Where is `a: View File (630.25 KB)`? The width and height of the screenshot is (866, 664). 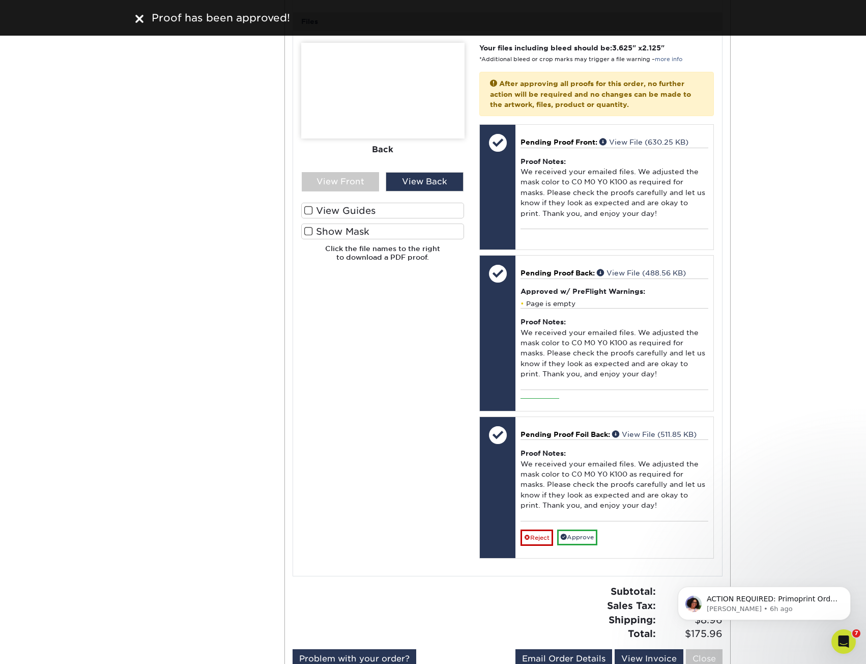
a: View File (630.25 KB) is located at coordinates (644, 142).